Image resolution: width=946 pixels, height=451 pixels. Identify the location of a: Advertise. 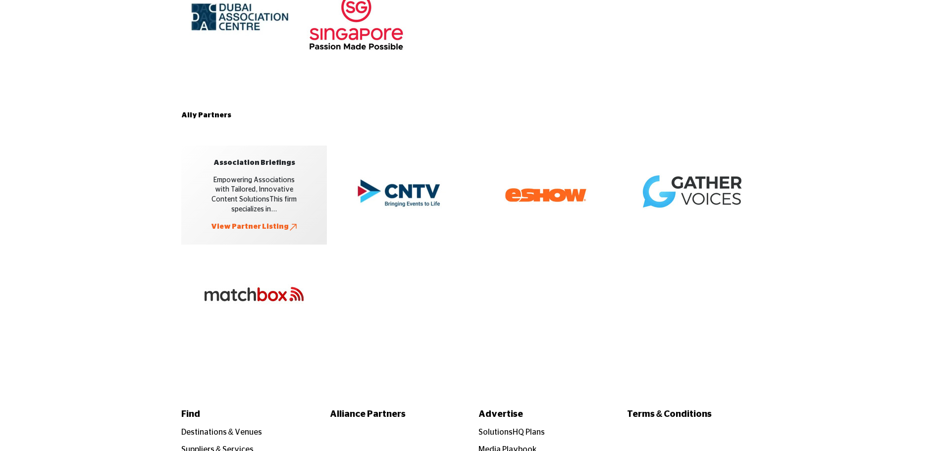
(548, 415).